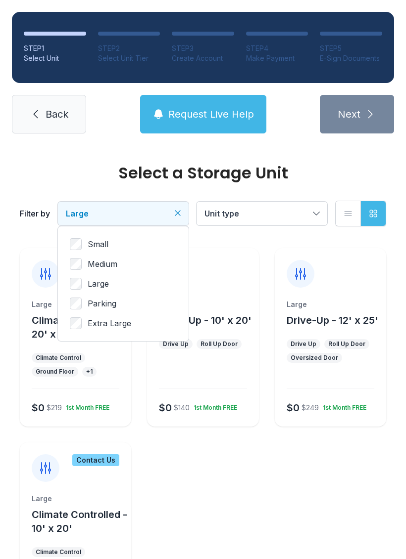 This screenshot has width=406, height=559. Describe the element at coordinates (109, 323) in the screenshot. I see `span: Extra Large` at that location.